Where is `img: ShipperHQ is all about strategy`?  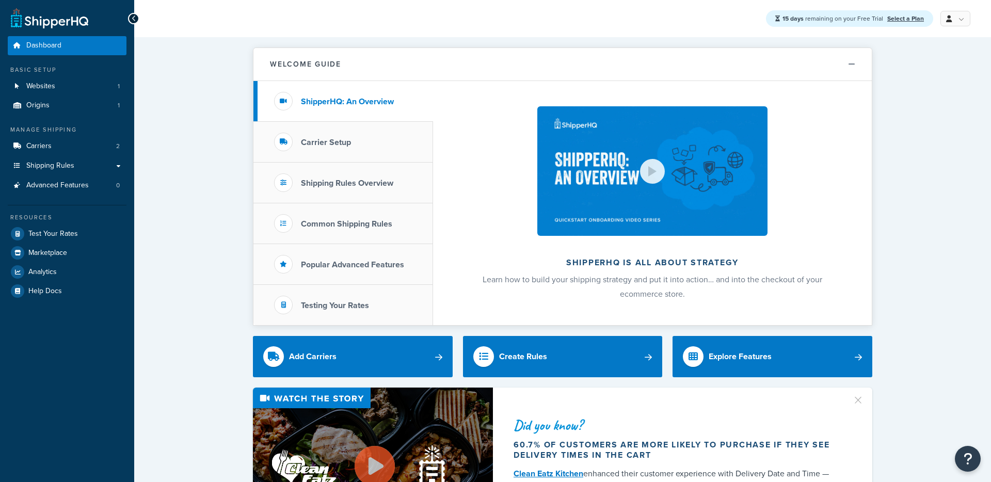 img: ShipperHQ is all about strategy is located at coordinates (653, 171).